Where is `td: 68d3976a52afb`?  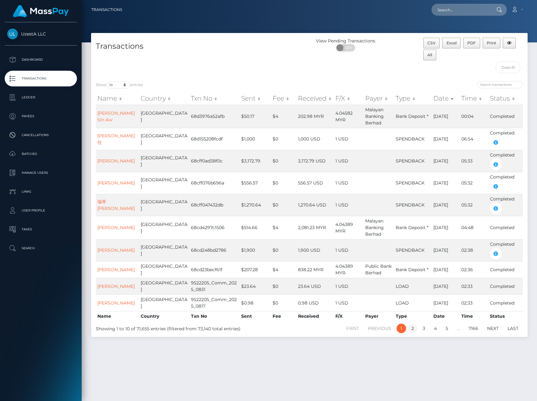 td: 68d3976a52afb is located at coordinates (214, 116).